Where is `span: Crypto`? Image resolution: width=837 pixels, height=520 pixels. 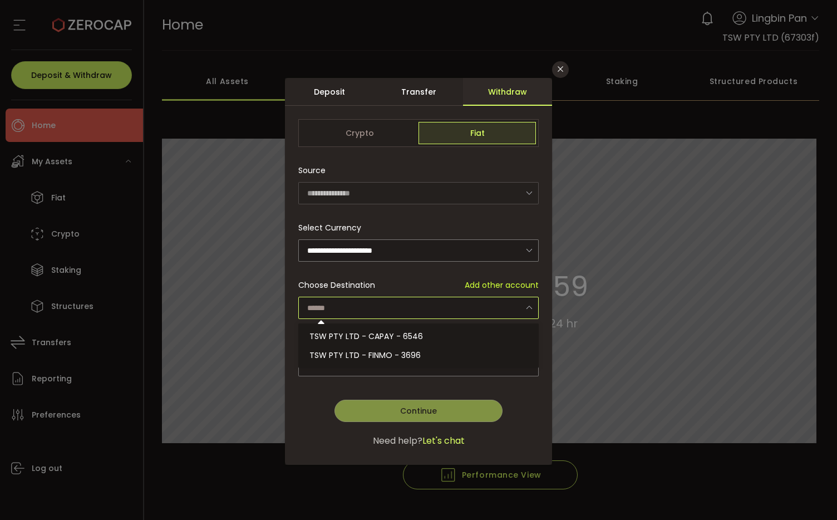 span: Crypto is located at coordinates (360, 133).